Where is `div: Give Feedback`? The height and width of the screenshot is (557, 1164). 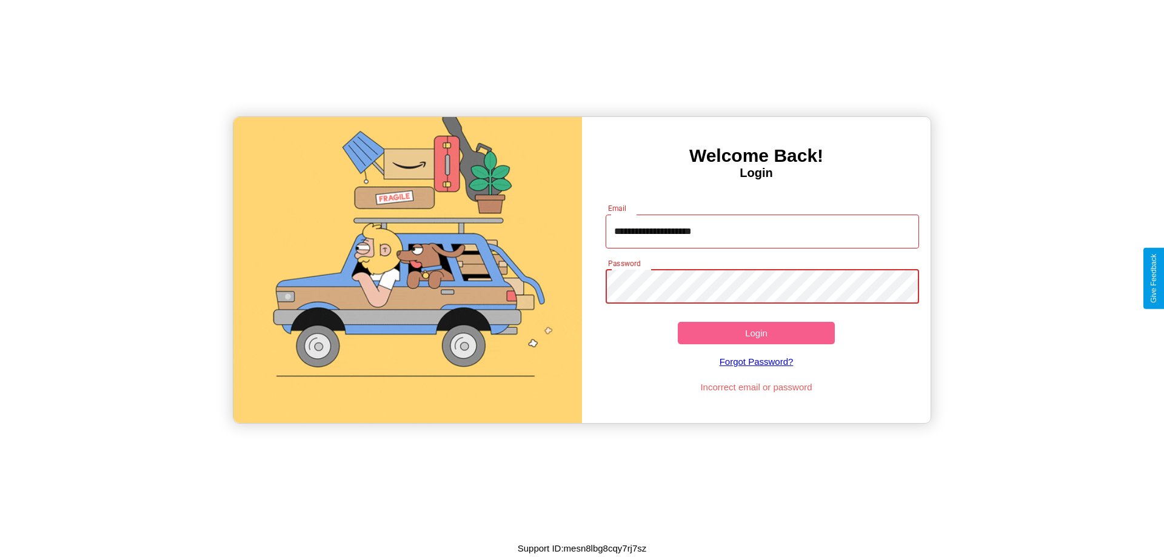 div: Give Feedback is located at coordinates (1153, 278).